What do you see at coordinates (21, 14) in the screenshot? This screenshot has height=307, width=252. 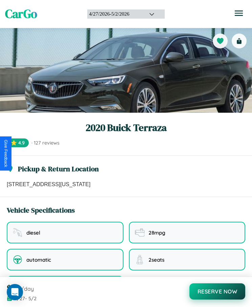 I see `span: CarGo` at bounding box center [21, 14].